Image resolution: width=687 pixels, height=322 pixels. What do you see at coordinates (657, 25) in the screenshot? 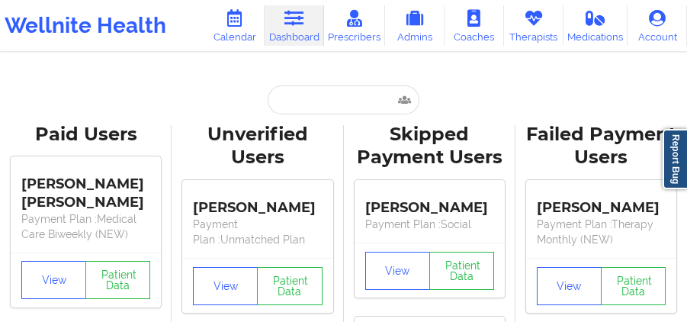
I see `a: Account` at bounding box center [657, 25].